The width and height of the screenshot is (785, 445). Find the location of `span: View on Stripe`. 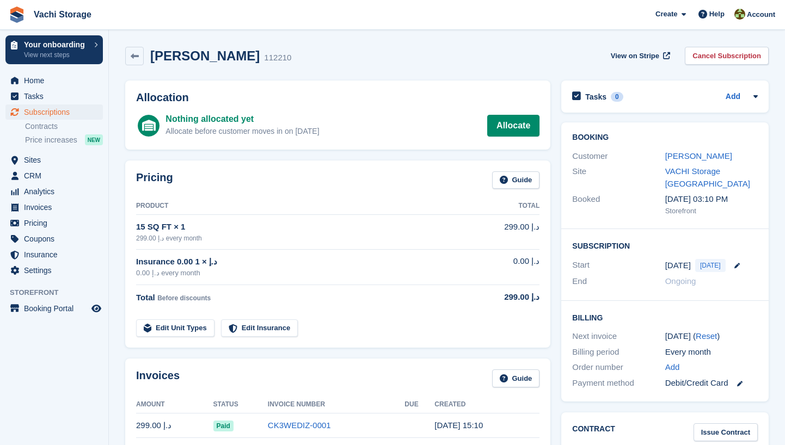

span: View on Stripe is located at coordinates (635, 56).